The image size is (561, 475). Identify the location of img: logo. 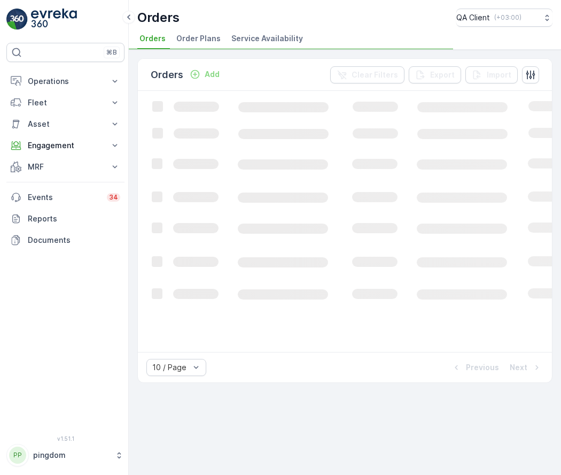
(17, 19).